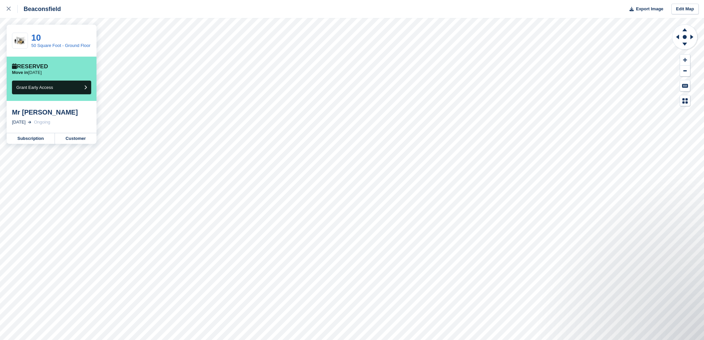 The width and height of the screenshot is (704, 340). I want to click on a: 50 Square Foot - Ground Floor, so click(61, 45).